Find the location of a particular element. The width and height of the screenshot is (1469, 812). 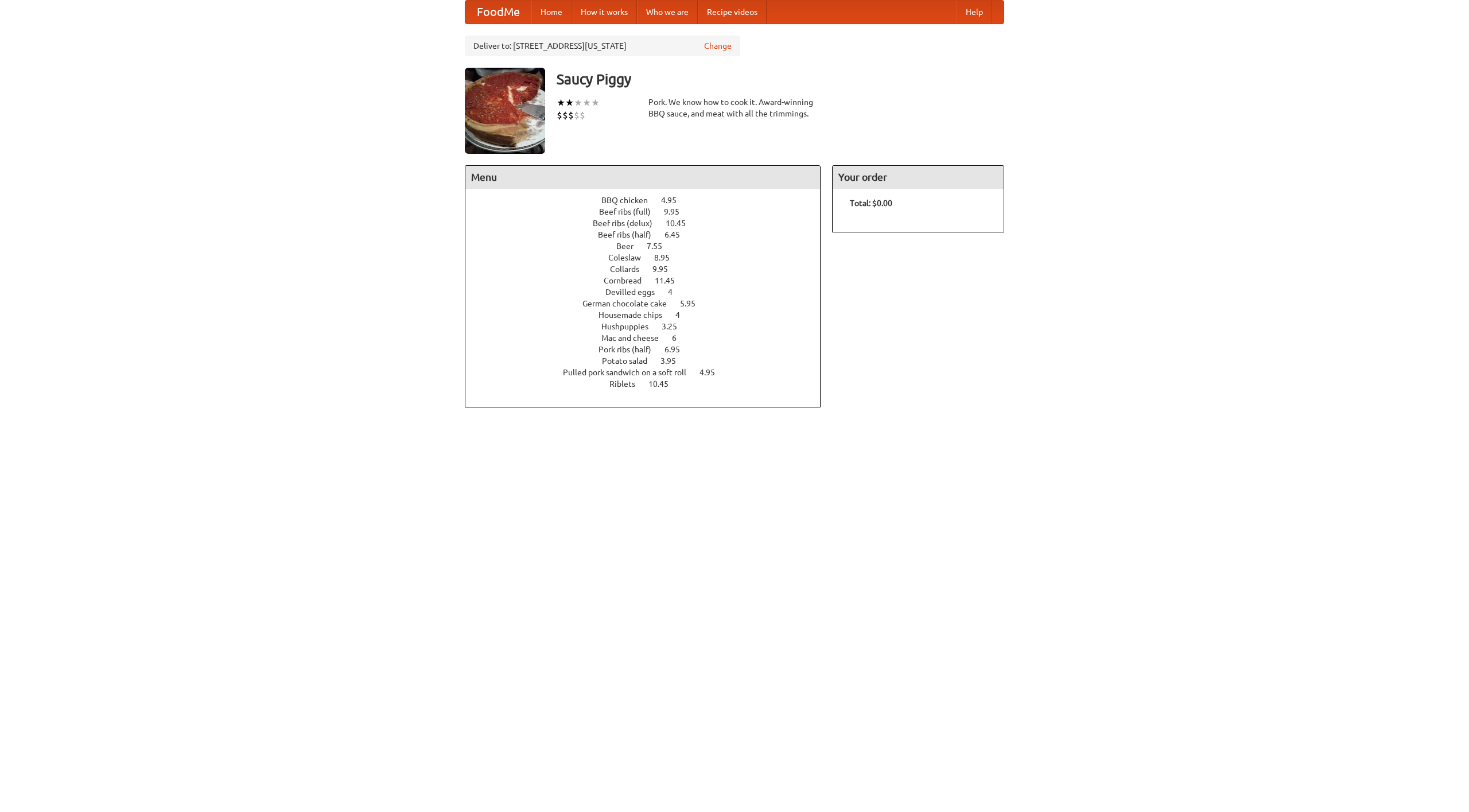

a: Help is located at coordinates (975, 12).